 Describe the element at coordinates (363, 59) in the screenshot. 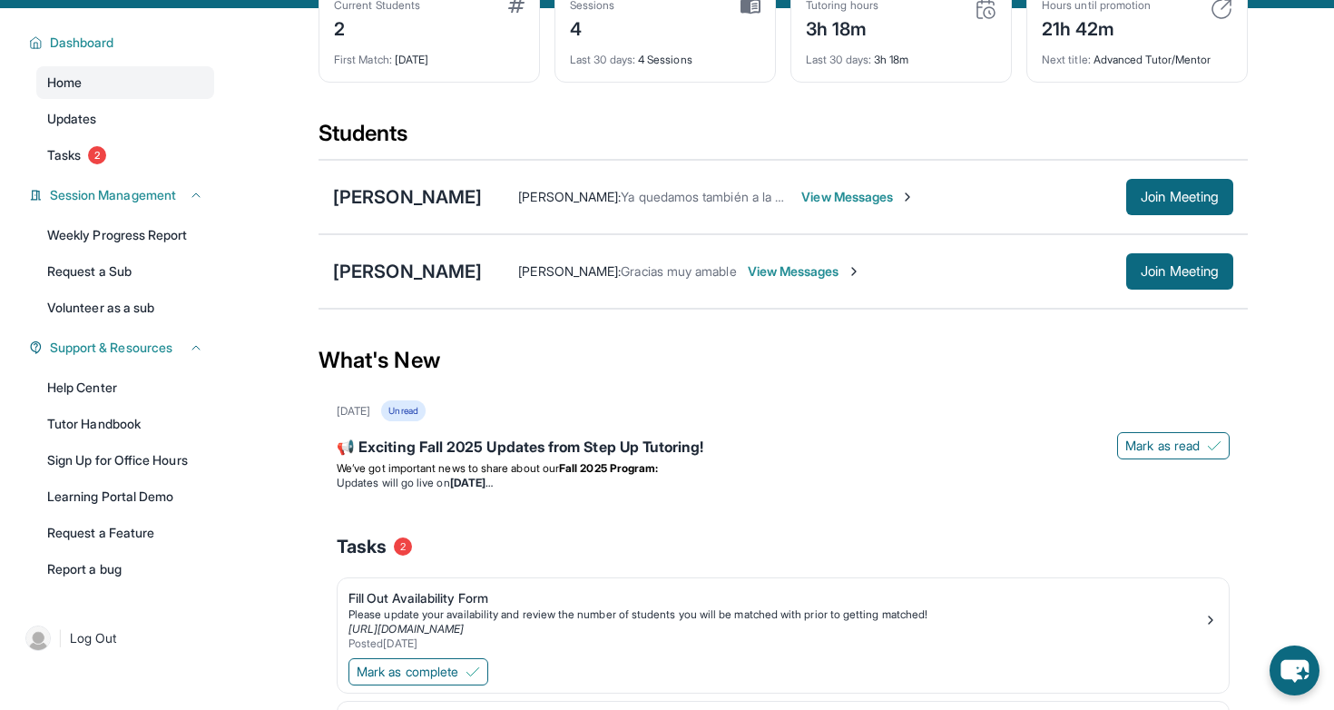

I see `span: First Match :` at that location.